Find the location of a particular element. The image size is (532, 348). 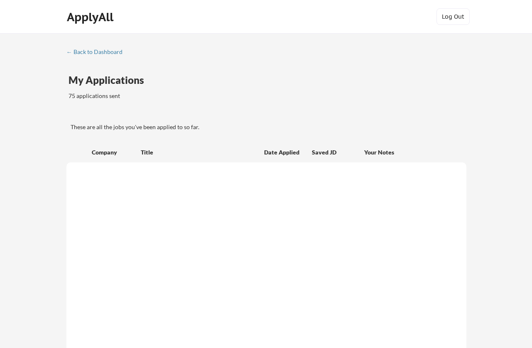

div: ← Back to Dashboard is located at coordinates (98, 52).